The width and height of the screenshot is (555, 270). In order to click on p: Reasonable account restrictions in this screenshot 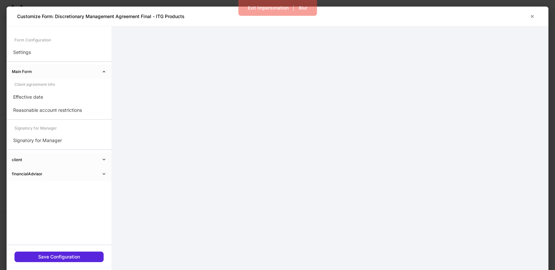, I will do `click(47, 110)`.